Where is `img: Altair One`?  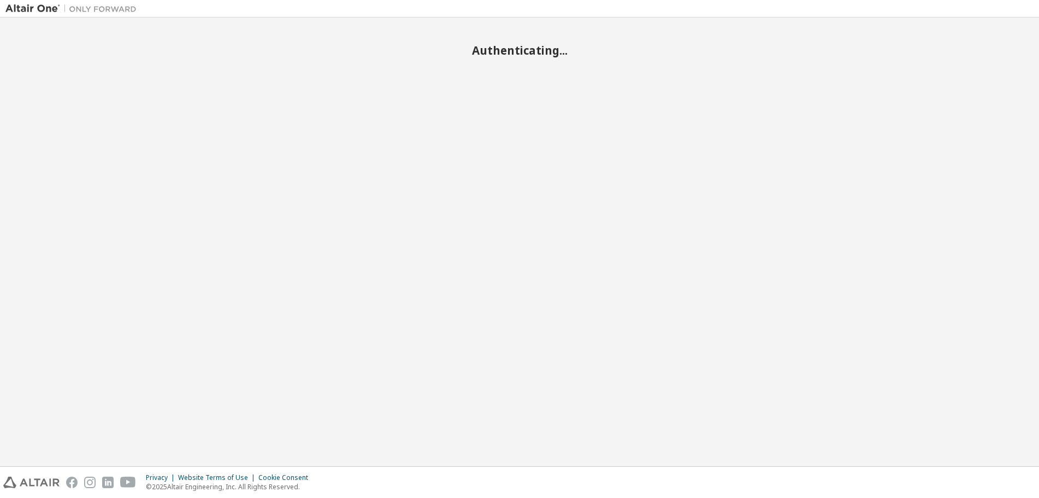 img: Altair One is located at coordinates (74, 9).